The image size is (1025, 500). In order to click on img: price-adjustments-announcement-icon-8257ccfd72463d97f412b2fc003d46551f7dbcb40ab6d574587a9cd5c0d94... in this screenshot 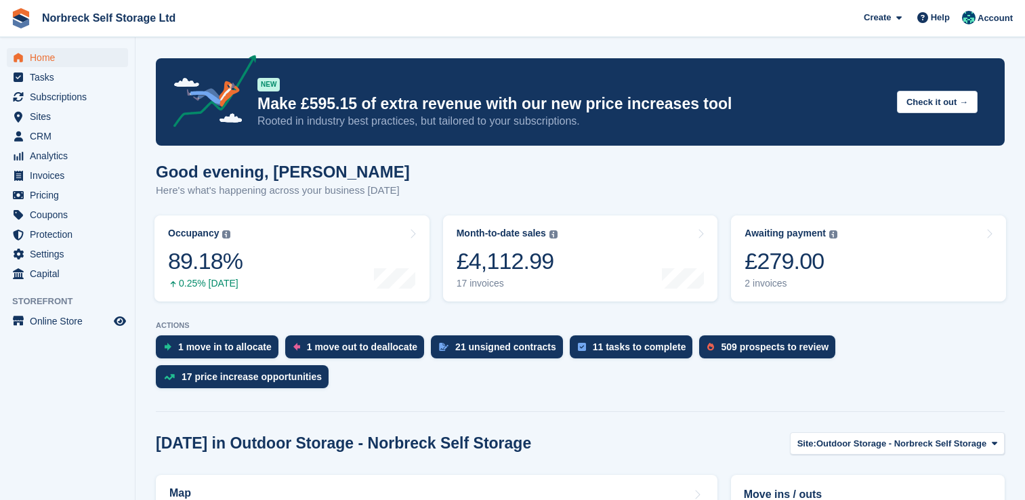, I will do `click(209, 93)`.